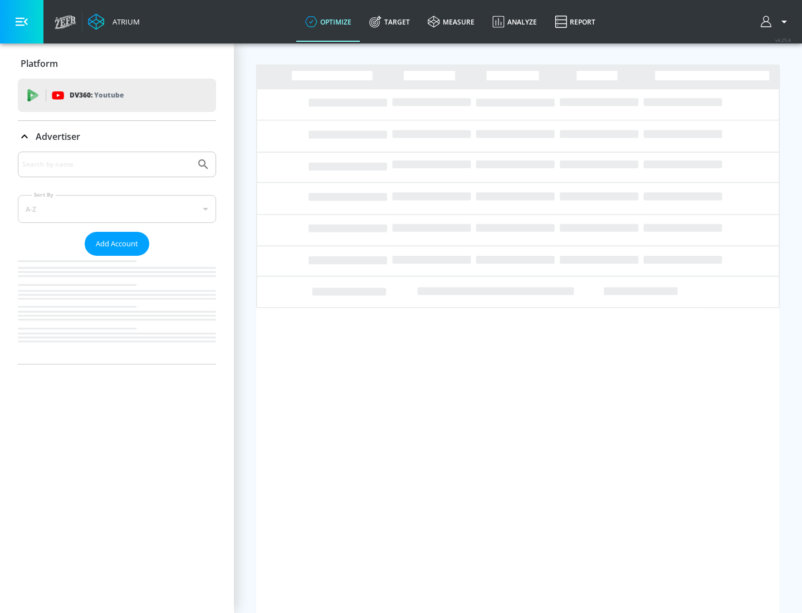  Describe the element at coordinates (124, 22) in the screenshot. I see `div: Atrium` at that location.